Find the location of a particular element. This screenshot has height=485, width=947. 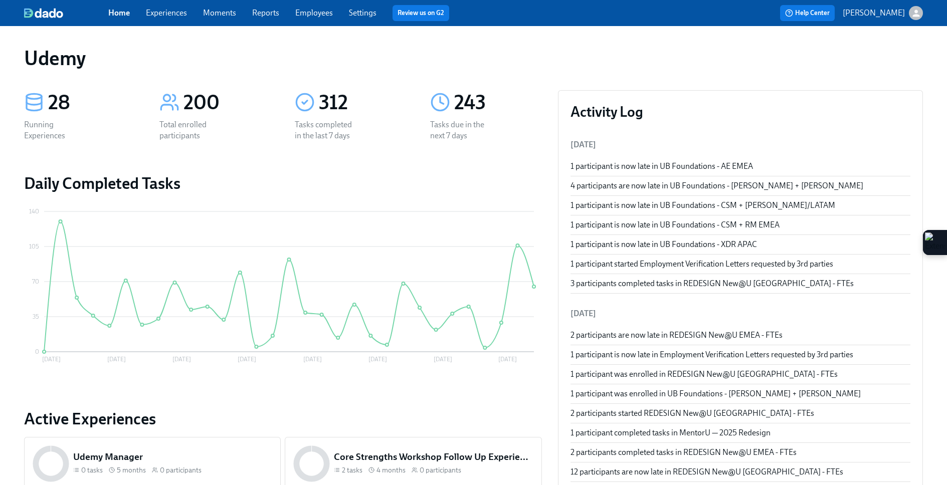

h1: Udemy is located at coordinates (55, 58).